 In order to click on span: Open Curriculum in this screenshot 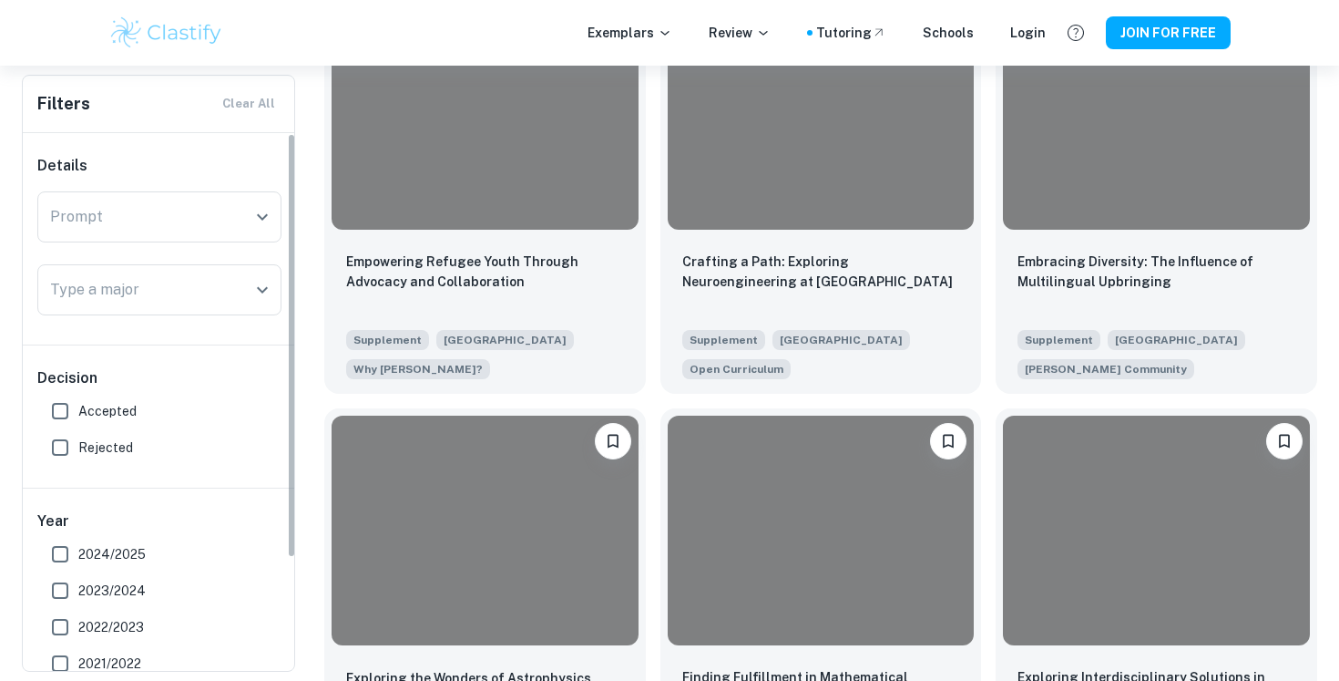, I will do `click(736, 369)`.